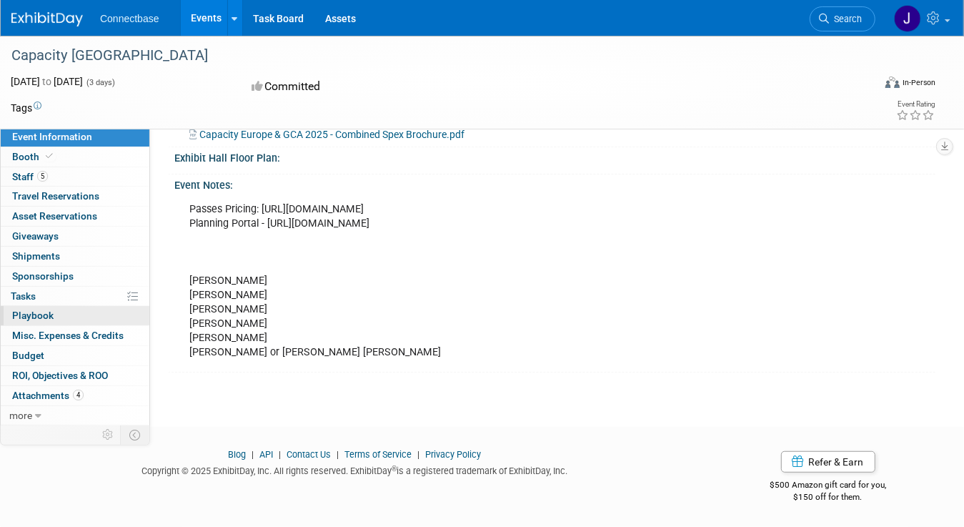 The width and height of the screenshot is (964, 527). What do you see at coordinates (843, 19) in the screenshot?
I see `a: Search` at bounding box center [843, 19].